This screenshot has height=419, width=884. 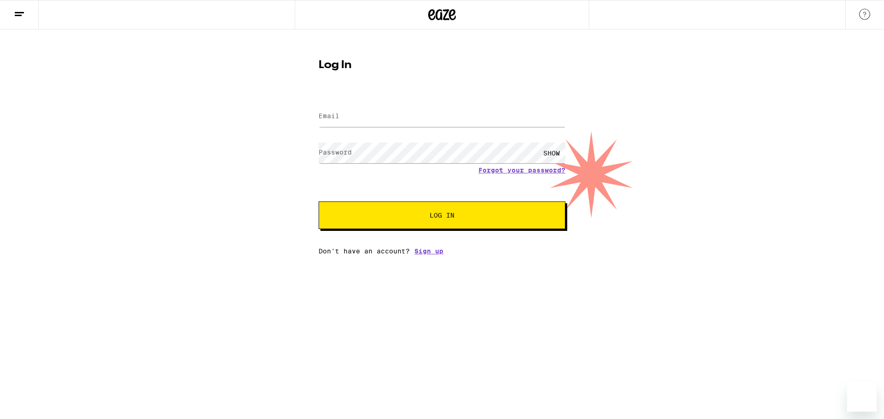 What do you see at coordinates (442, 215) in the screenshot?
I see `span: Log In` at bounding box center [442, 215].